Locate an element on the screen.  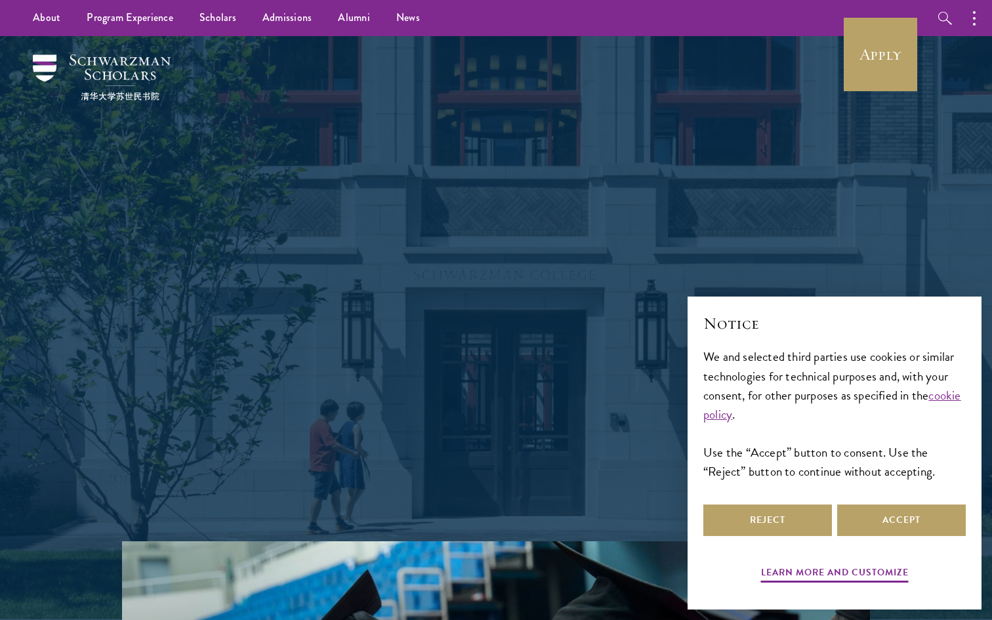
div: We and selected third parties use cookies or similar technologies for technical purposes and, wit... is located at coordinates (834, 413).